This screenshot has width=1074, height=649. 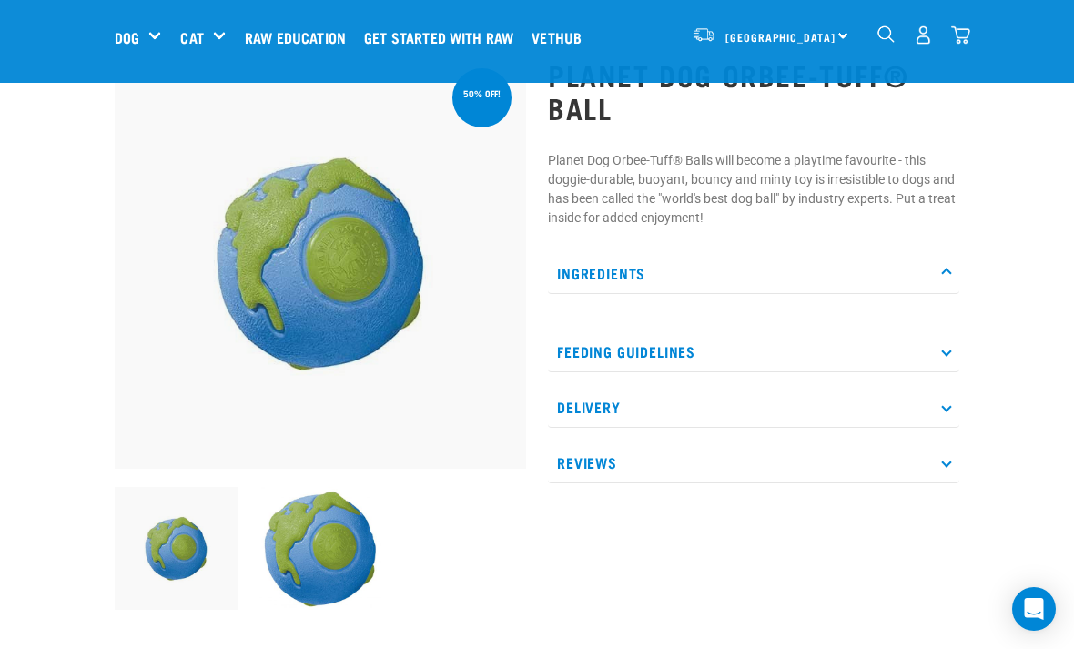 What do you see at coordinates (960, 35) in the screenshot?
I see `img: home-icon@2x.png` at bounding box center [960, 35].